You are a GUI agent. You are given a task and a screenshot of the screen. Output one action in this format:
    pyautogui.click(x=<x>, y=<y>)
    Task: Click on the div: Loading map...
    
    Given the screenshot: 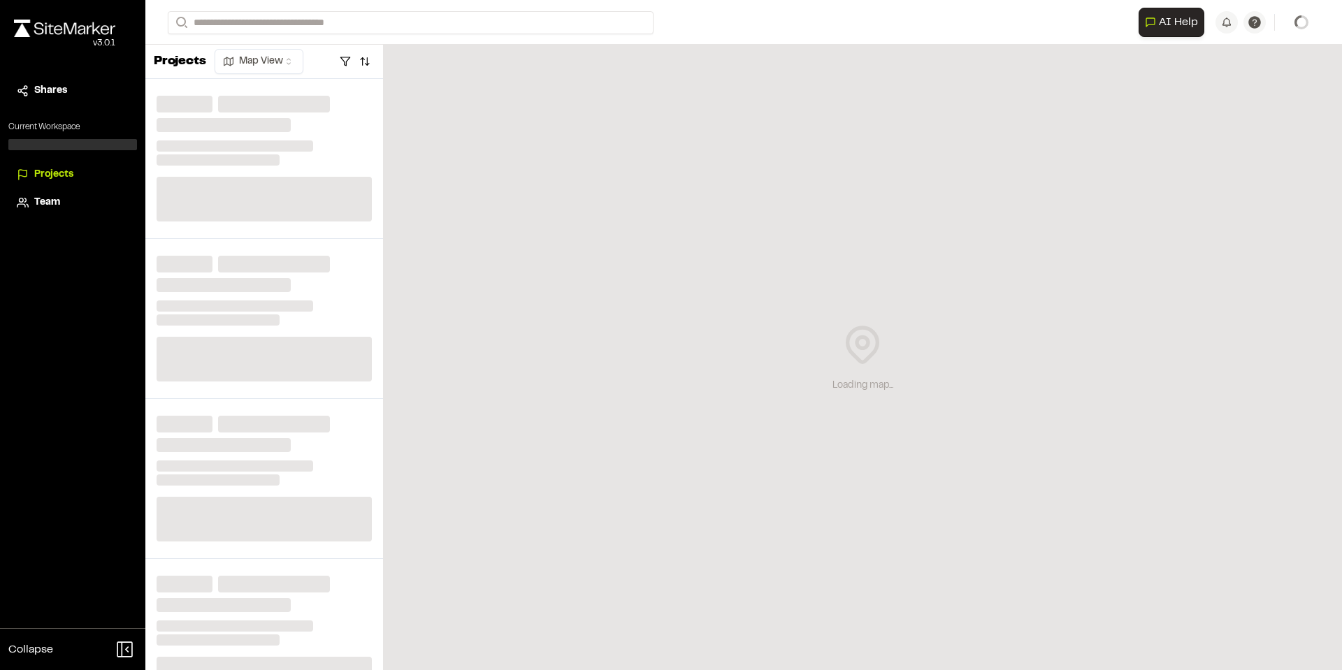 What is the action you would take?
    pyautogui.click(x=863, y=386)
    